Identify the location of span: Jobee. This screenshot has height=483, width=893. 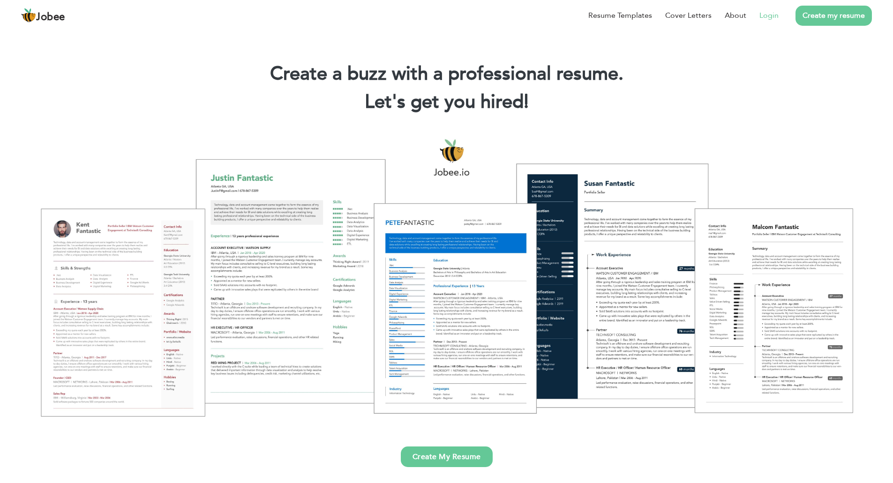
(51, 17).